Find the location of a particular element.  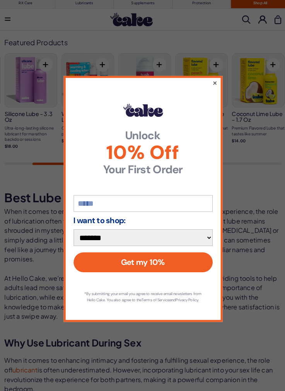

strong: Your First Order is located at coordinates (143, 167).